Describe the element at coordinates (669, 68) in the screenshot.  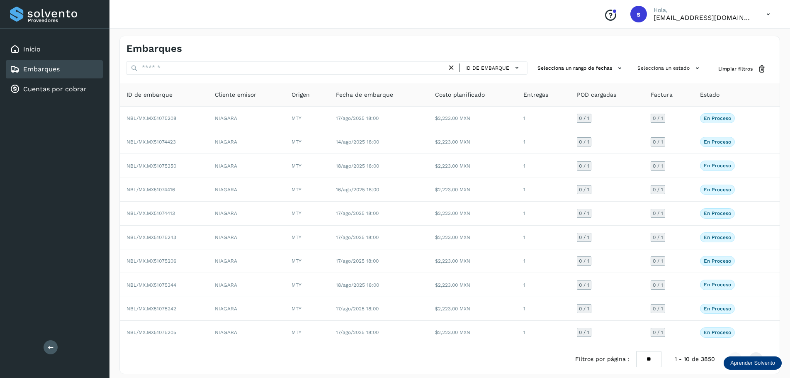
I see `button: Selecciona un estado` at that location.